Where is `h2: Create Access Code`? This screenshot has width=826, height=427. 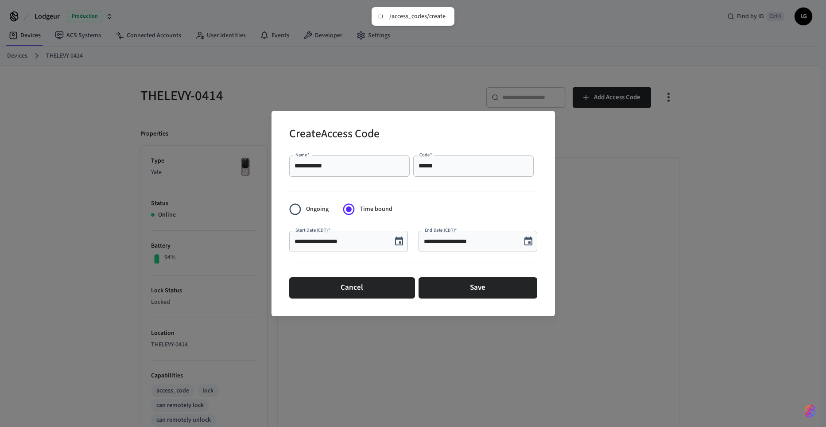
h2: Create Access Code is located at coordinates (334, 135).